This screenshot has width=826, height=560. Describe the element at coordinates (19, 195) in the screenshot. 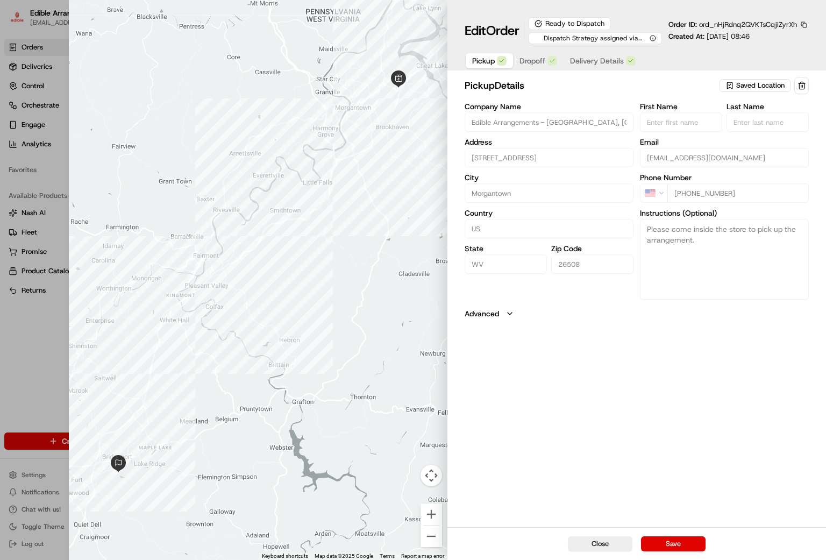

I see `img: Dawn Shaffer` at that location.